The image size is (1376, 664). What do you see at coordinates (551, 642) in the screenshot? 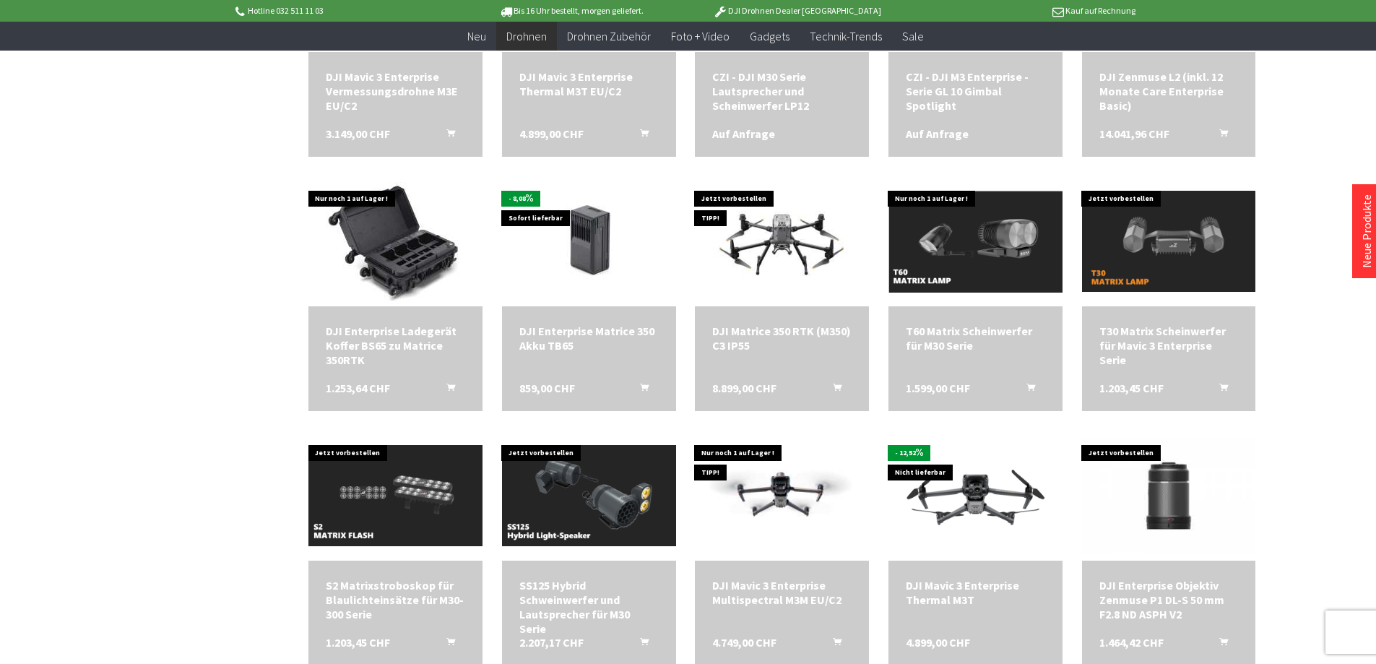
I see `span: 2.207,17 CHF` at bounding box center [551, 642].